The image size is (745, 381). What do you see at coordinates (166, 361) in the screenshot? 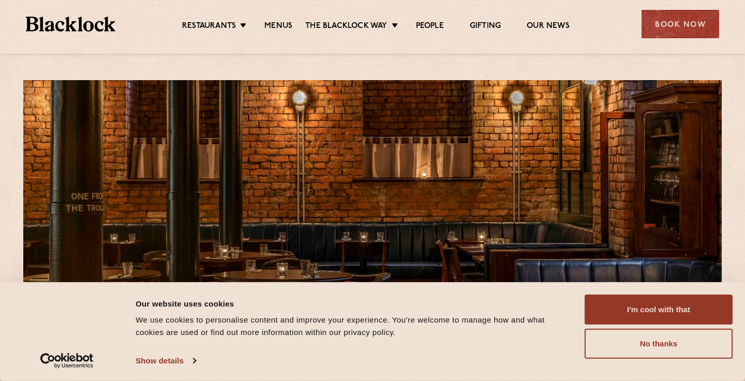
I see `a: Show details` at bounding box center [166, 361].